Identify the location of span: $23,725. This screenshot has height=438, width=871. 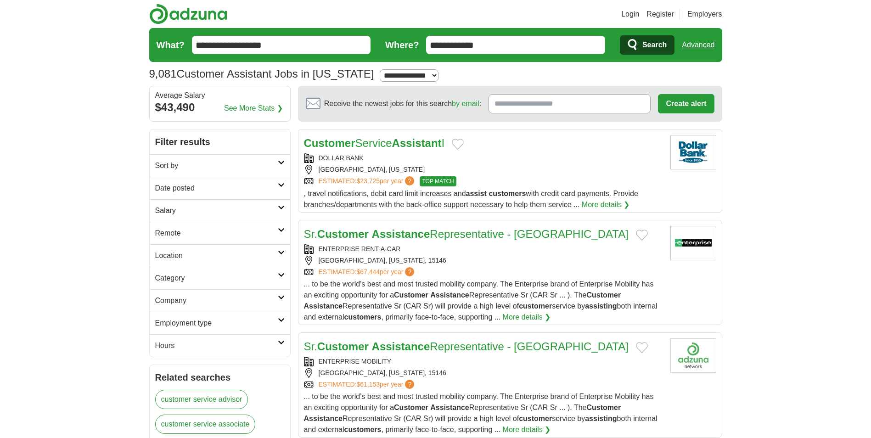
(368, 181).